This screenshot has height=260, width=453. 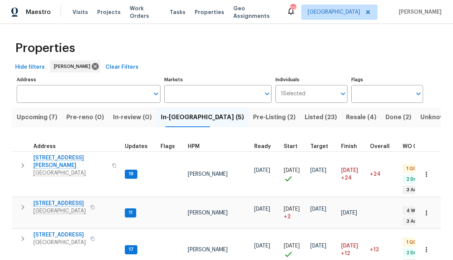 What do you see at coordinates (387, 80) in the screenshot?
I see `label: Flags` at bounding box center [387, 80].